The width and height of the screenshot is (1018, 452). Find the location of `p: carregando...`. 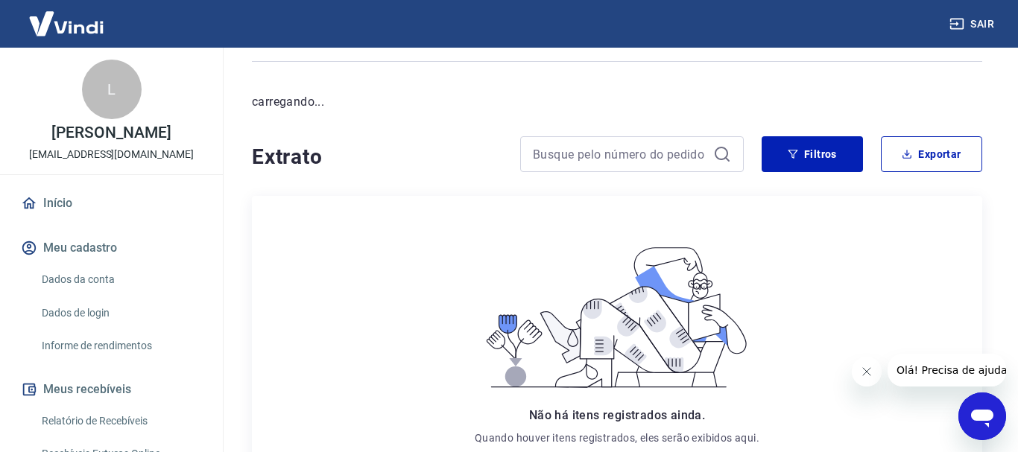

p: carregando... is located at coordinates (617, 102).